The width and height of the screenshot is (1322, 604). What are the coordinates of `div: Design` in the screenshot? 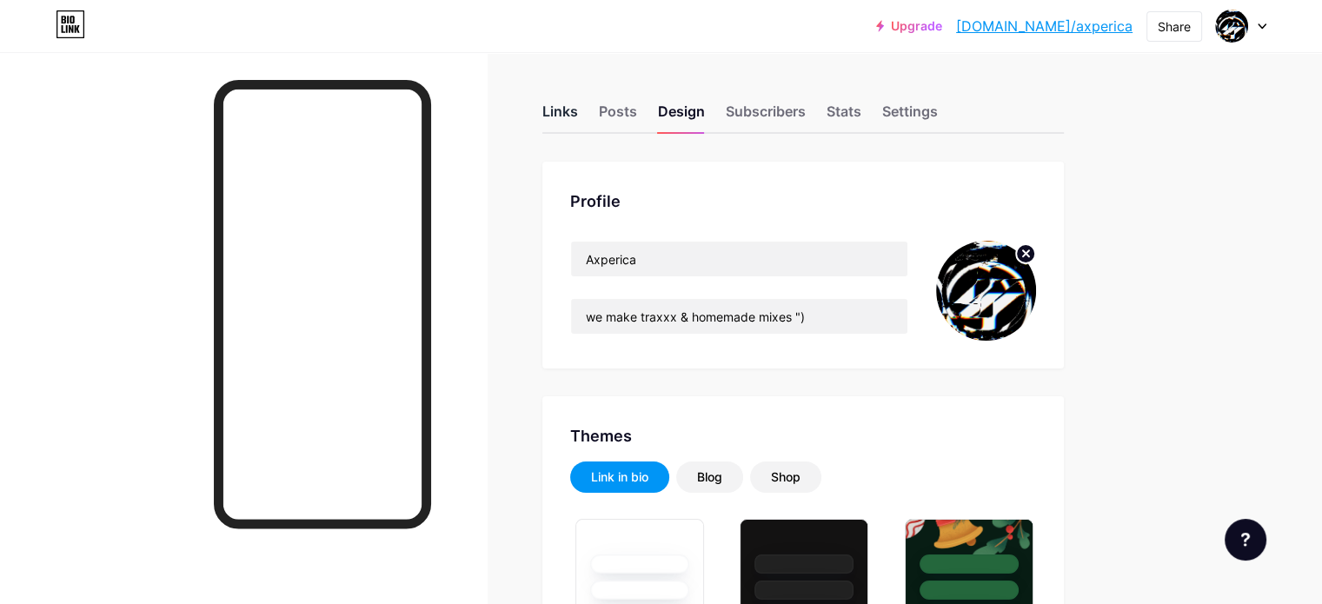 It's located at (681, 116).